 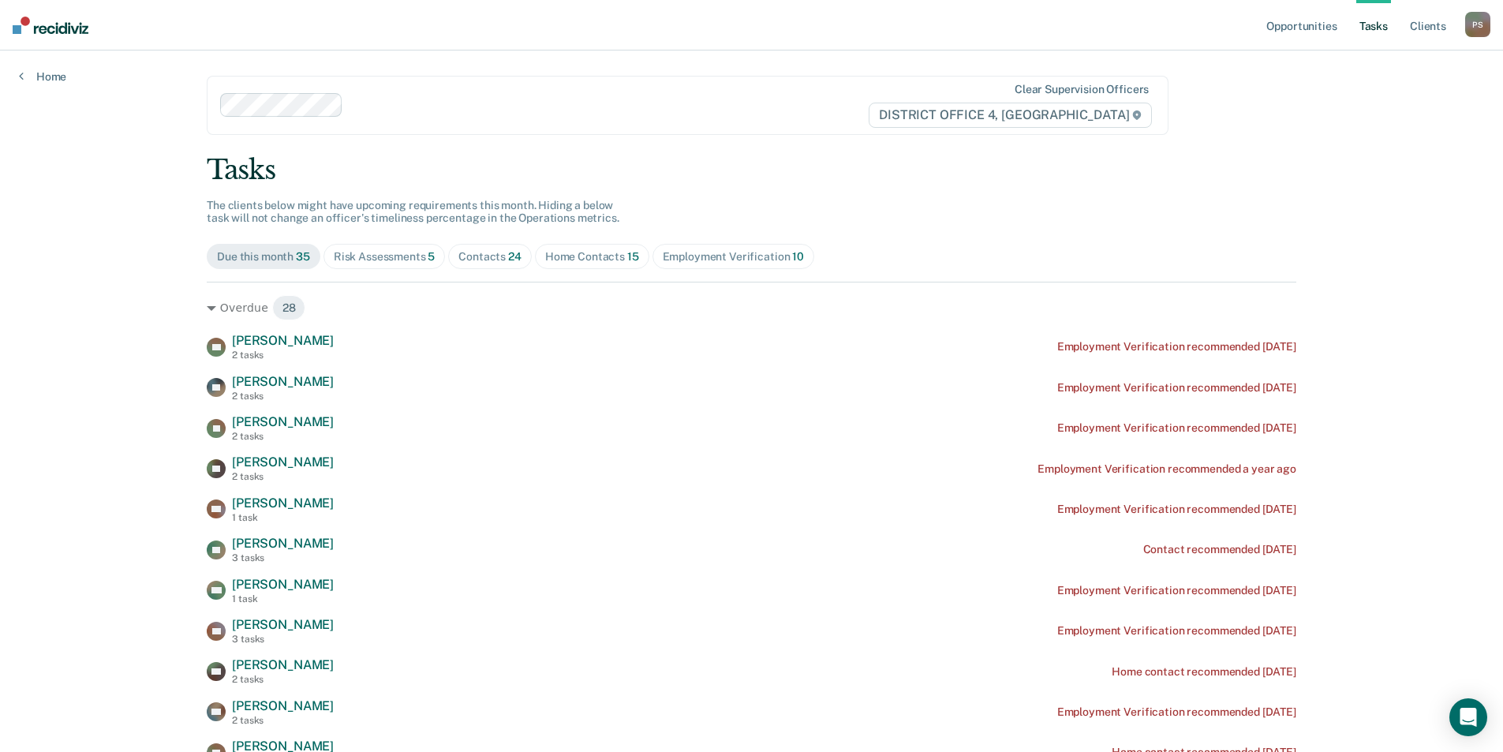 What do you see at coordinates (592, 256) in the screenshot?
I see `div: Home Contacts` at bounding box center [592, 256].